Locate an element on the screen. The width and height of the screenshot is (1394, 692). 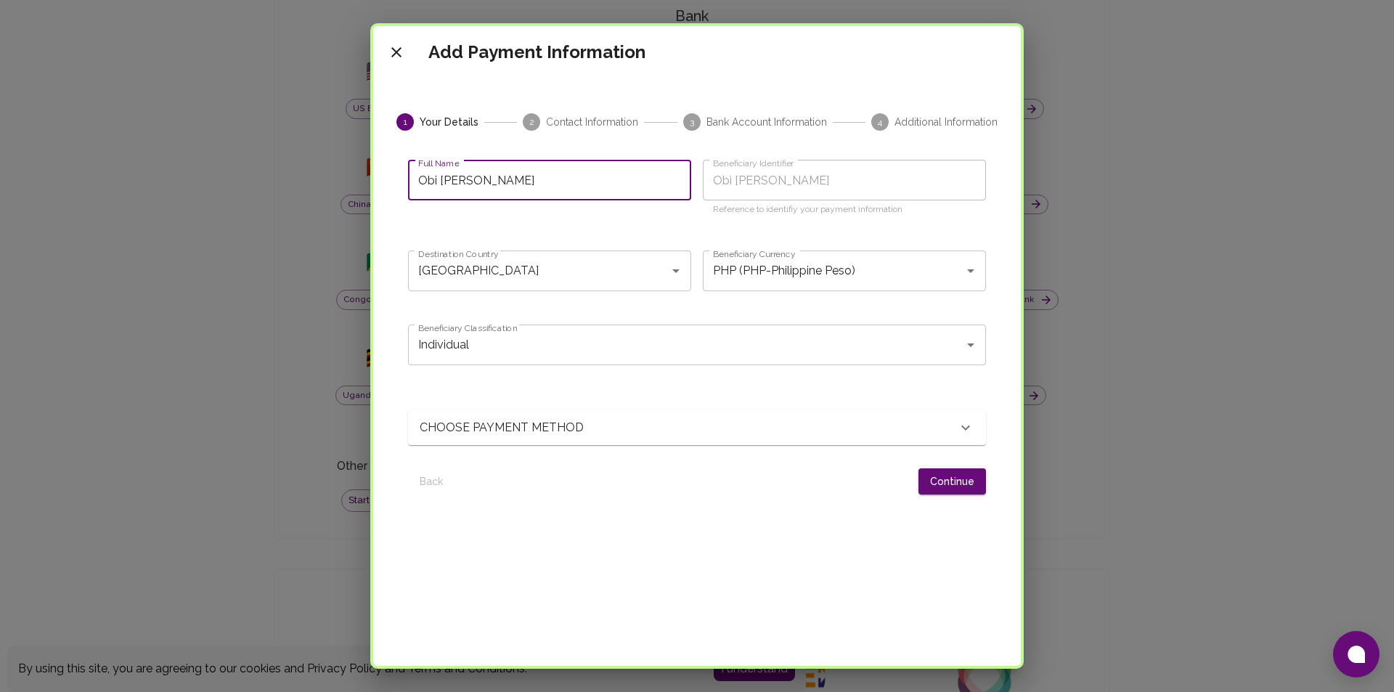
p: CHOOSE PAYMENT METHOD is located at coordinates (508, 428).